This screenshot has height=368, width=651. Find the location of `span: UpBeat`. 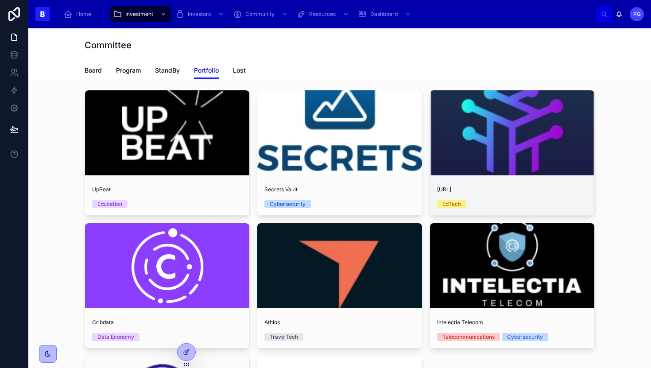

span: UpBeat is located at coordinates (167, 190).